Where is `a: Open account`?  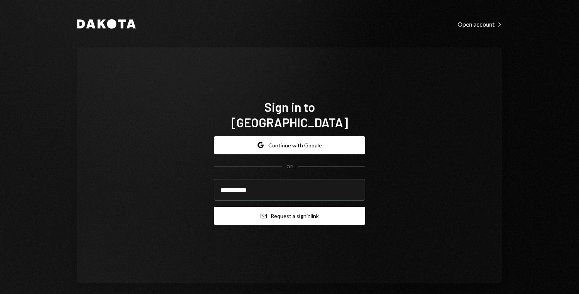
a: Open account is located at coordinates (480, 24).